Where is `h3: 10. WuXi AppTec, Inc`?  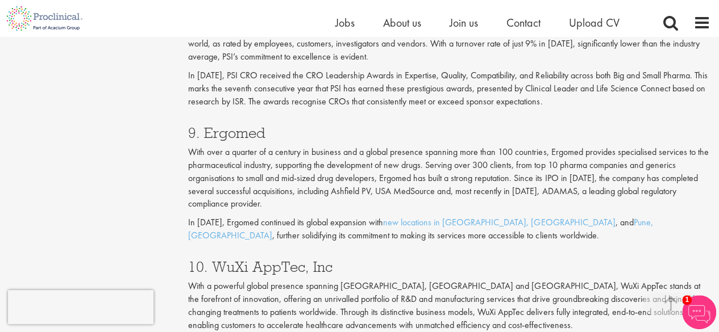
h3: 10. WuXi AppTec, Inc is located at coordinates (449, 267).